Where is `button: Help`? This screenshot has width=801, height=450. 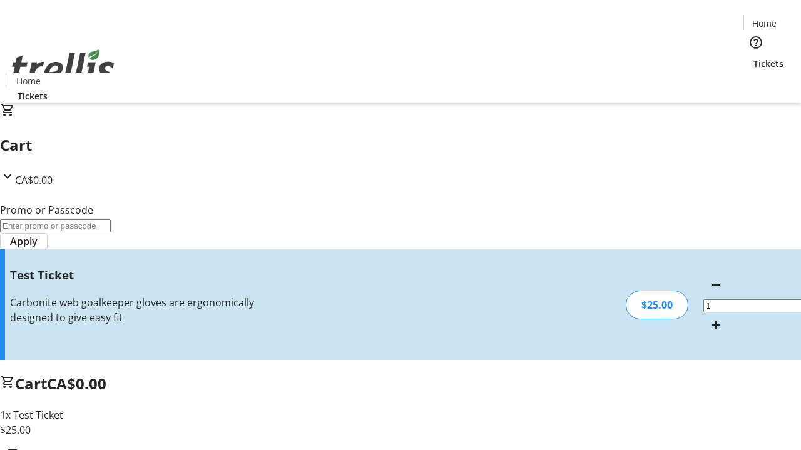 button: Help is located at coordinates (756, 43).